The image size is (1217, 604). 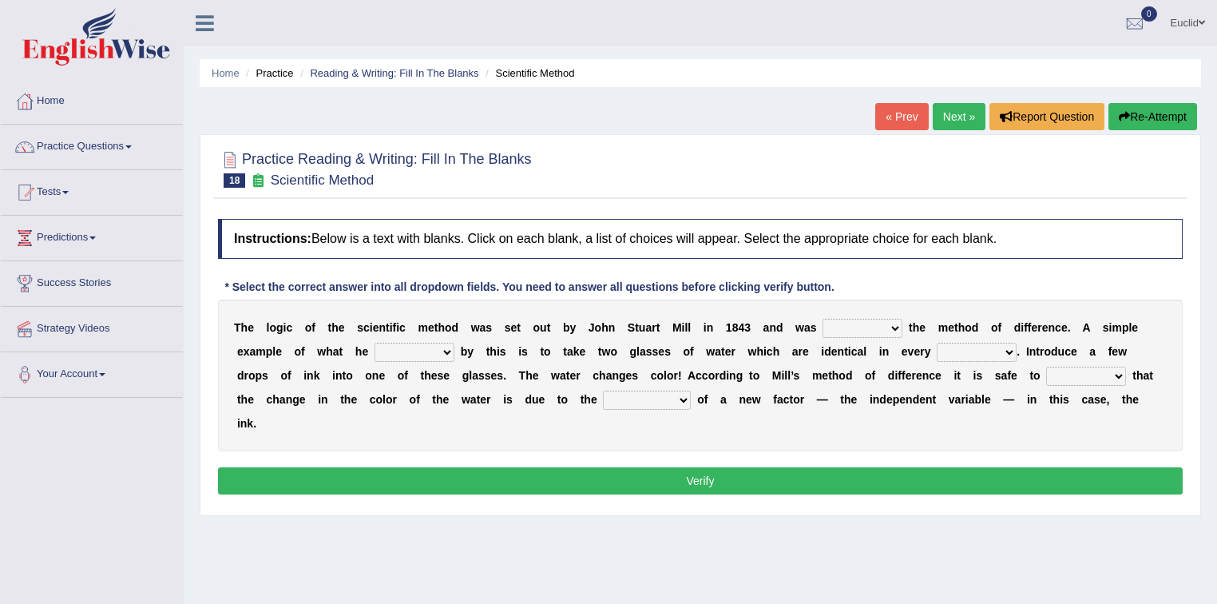 What do you see at coordinates (422, 327) in the screenshot?
I see `b: m` at bounding box center [422, 327].